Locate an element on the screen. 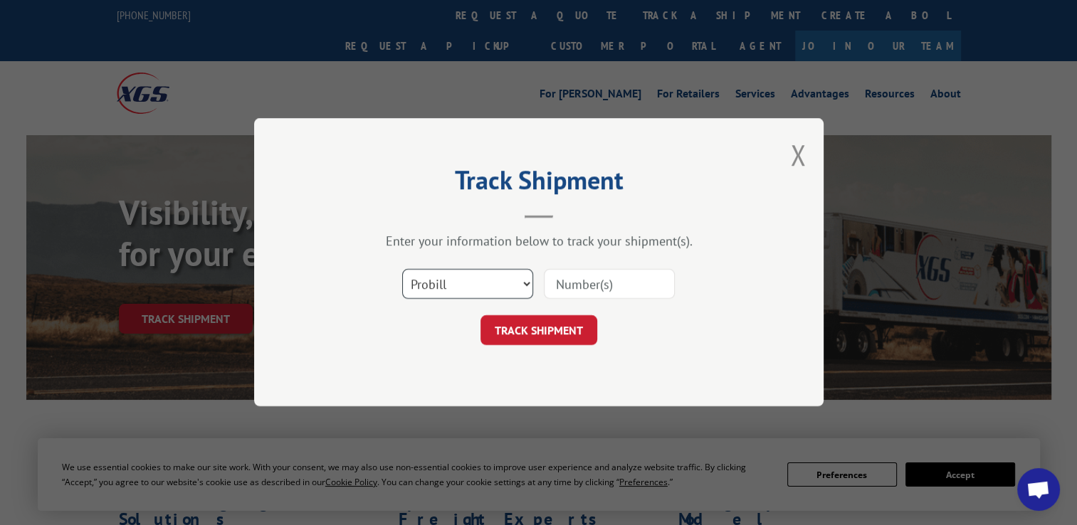  h2: Track Shipment is located at coordinates (539, 184).